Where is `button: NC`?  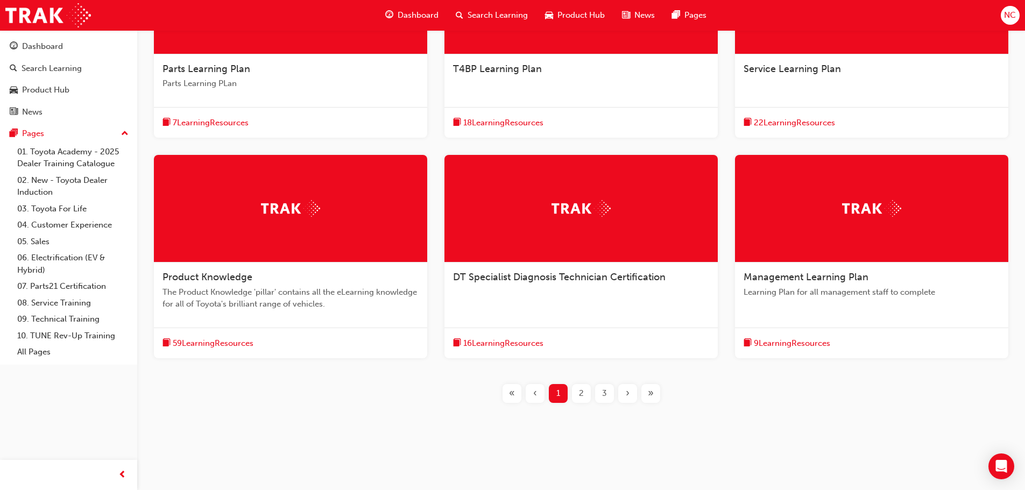 button: NC is located at coordinates (1010, 15).